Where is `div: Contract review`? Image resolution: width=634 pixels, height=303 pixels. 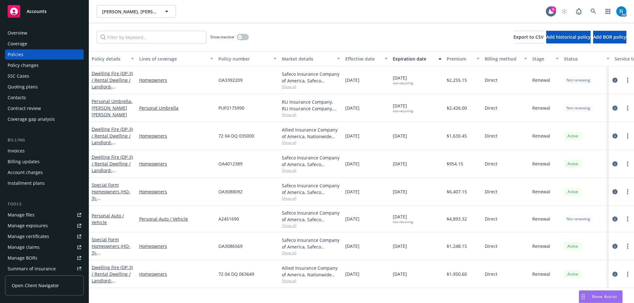 div: Contract review is located at coordinates (24, 108).